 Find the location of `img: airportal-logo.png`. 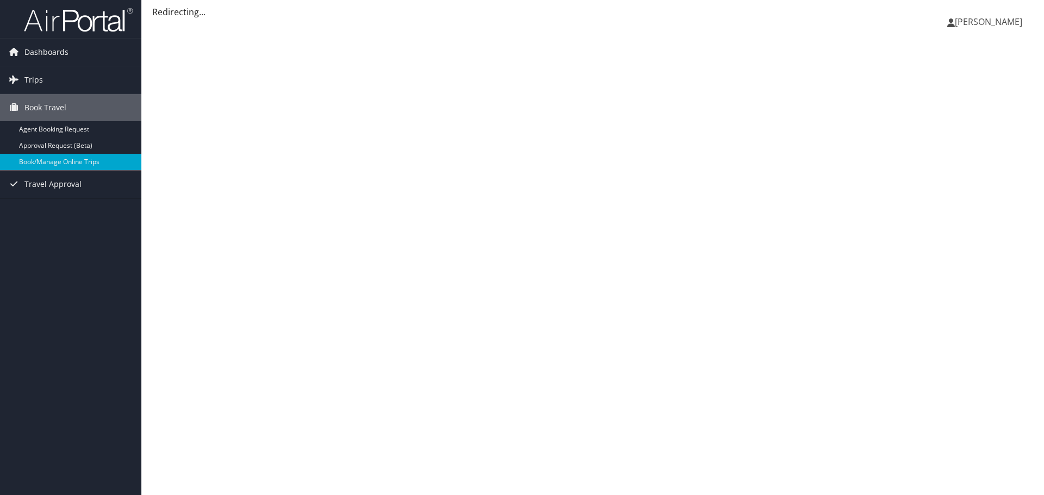

img: airportal-logo.png is located at coordinates (78, 20).